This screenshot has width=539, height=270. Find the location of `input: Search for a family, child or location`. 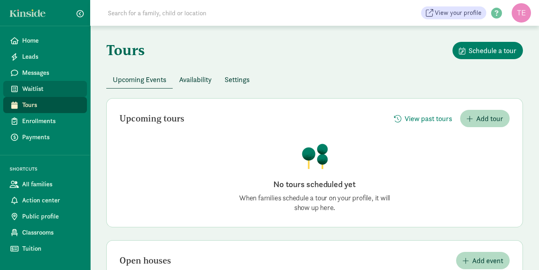

input: Search for a family, child or location is located at coordinates (216, 13).